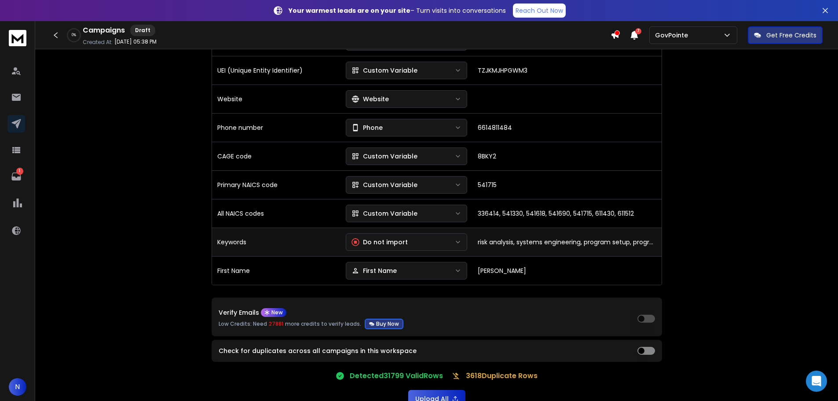  Describe the element at coordinates (370, 99) in the screenshot. I see `div: Website` at that location.